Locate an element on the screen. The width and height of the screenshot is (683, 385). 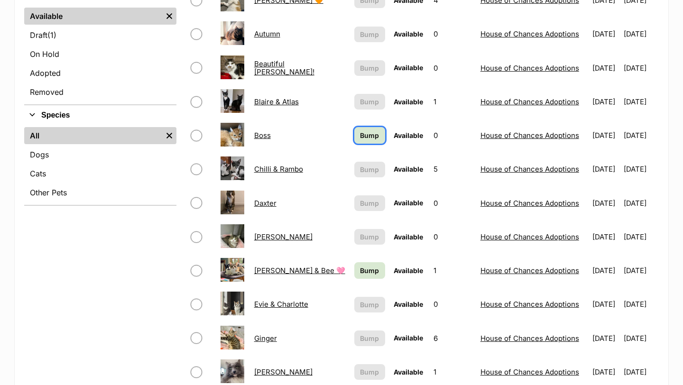
a: Removed is located at coordinates (100, 92).